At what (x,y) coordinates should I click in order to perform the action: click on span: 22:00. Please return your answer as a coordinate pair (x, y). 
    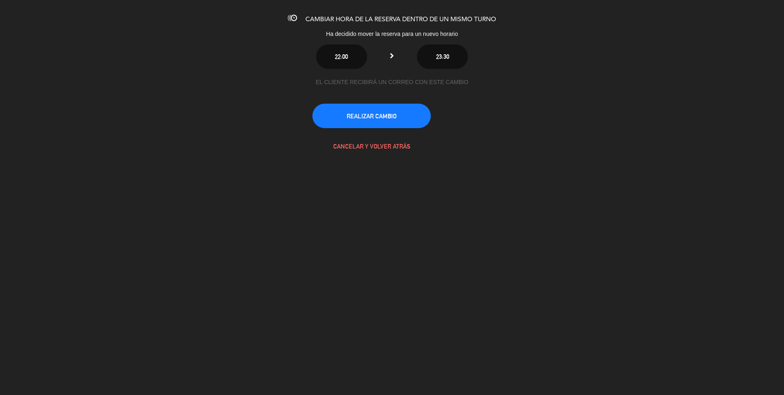
    Looking at the image, I should click on (341, 56).